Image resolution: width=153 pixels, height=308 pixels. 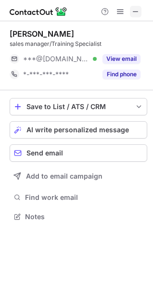 What do you see at coordinates (64, 176) in the screenshot?
I see `span: Add to email campaign` at bounding box center [64, 176].